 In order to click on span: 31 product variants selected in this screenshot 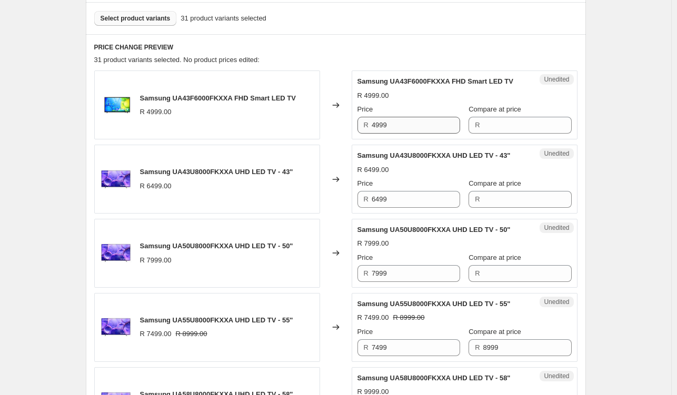, I will do `click(223, 18)`.